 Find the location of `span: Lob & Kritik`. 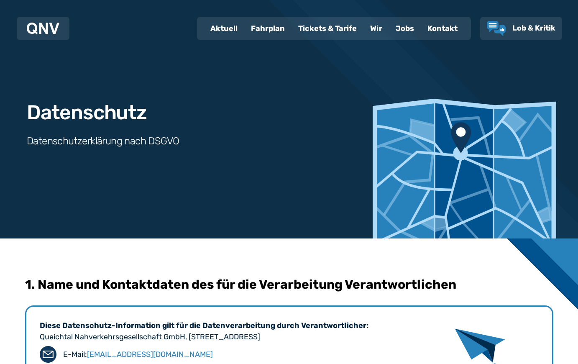

span: Lob & Kritik is located at coordinates (534, 28).